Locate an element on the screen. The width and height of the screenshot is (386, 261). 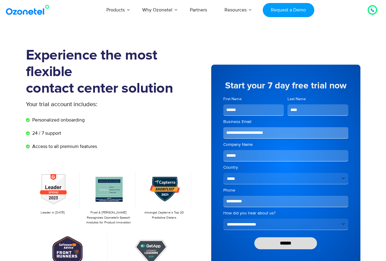
label: First Name is located at coordinates (253, 99).